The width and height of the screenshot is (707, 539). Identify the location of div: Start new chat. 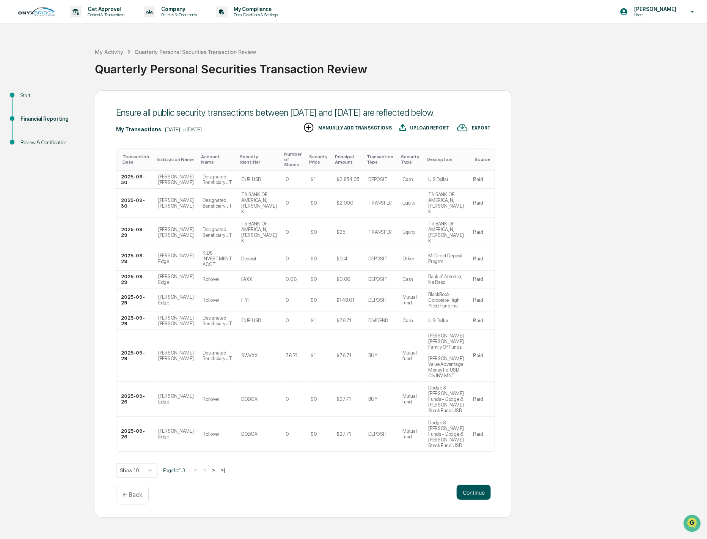
(75, 62).